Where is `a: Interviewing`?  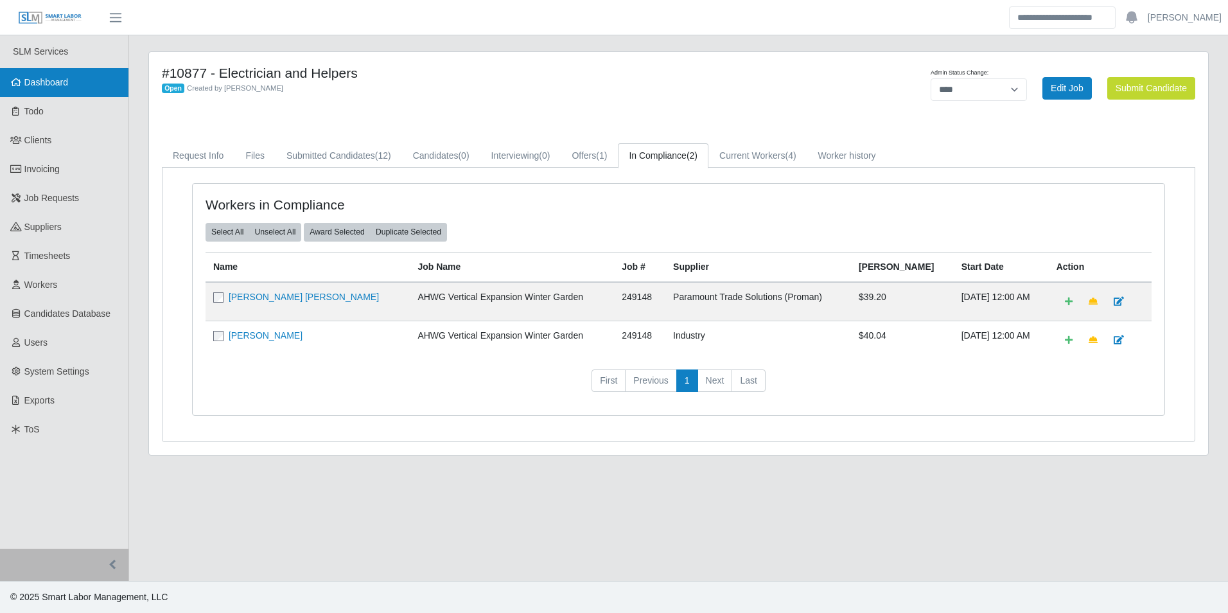
a: Interviewing is located at coordinates (521, 155).